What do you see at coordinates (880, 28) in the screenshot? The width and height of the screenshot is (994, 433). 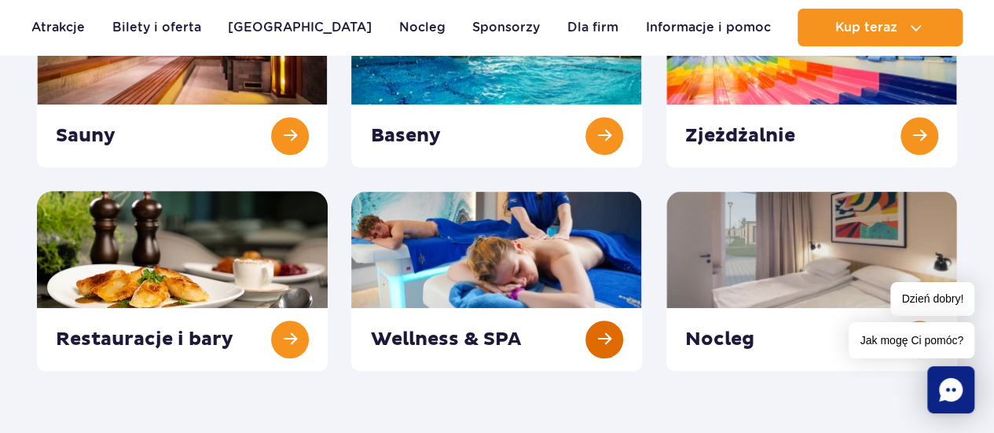 I see `button: Kup teraz` at bounding box center [880, 28].